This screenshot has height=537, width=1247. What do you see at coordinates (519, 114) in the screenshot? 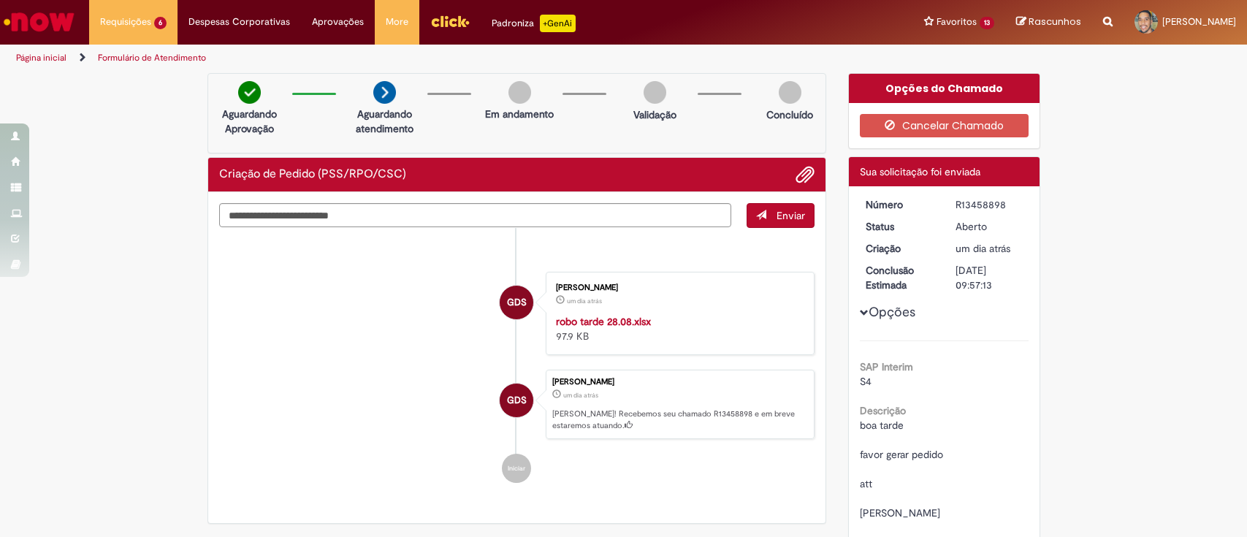
I see `p: Em andamento` at bounding box center [519, 114].